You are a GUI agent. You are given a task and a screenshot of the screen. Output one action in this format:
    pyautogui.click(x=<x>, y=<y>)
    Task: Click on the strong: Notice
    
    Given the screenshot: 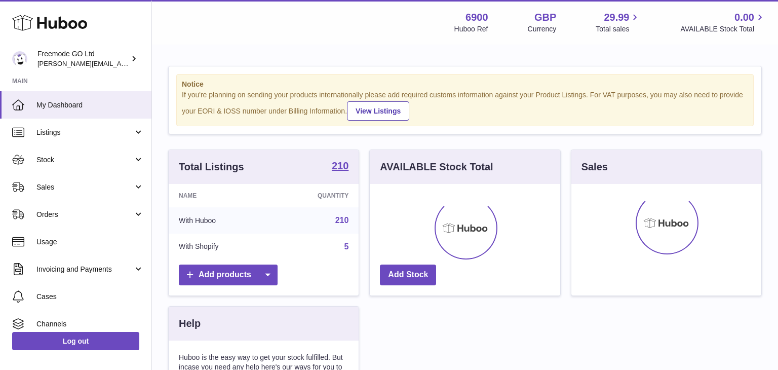 What is the action you would take?
    pyautogui.click(x=465, y=84)
    